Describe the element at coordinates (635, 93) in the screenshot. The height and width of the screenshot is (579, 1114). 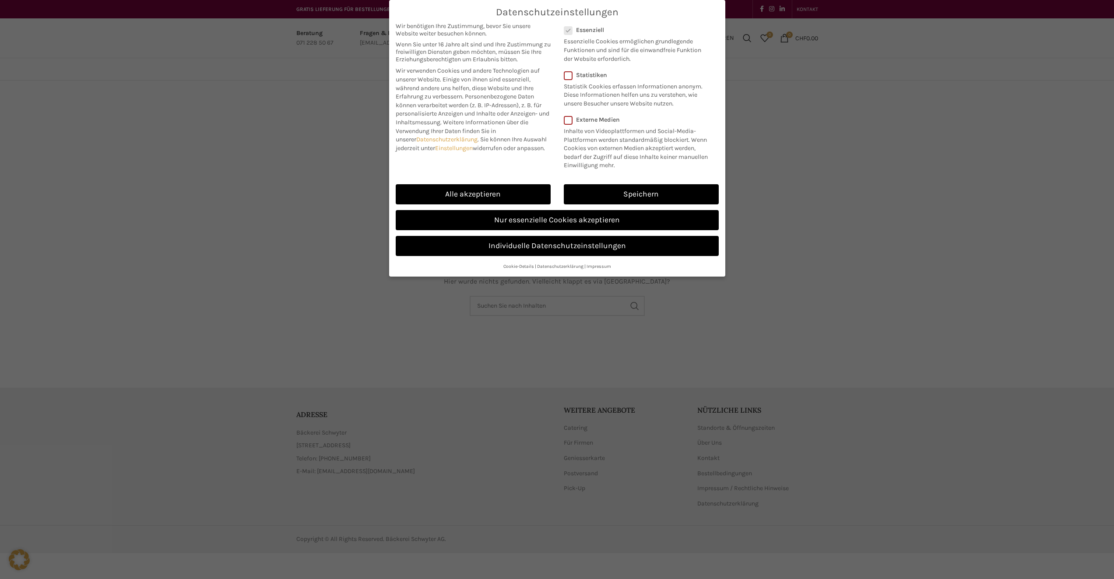
I see `p: Statistik Cookies erfassen Informationen anonym. Diese Informationen helfen uns zu verstehen, wie...` at that location.